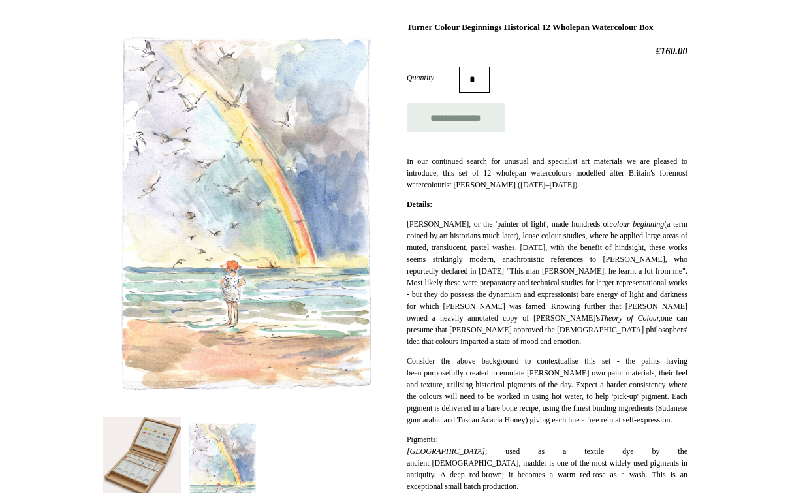 The width and height of the screenshot is (790, 493). I want to click on p: Consider the above background to contextualise this set - the paints having been purposefully cre..., so click(547, 391).